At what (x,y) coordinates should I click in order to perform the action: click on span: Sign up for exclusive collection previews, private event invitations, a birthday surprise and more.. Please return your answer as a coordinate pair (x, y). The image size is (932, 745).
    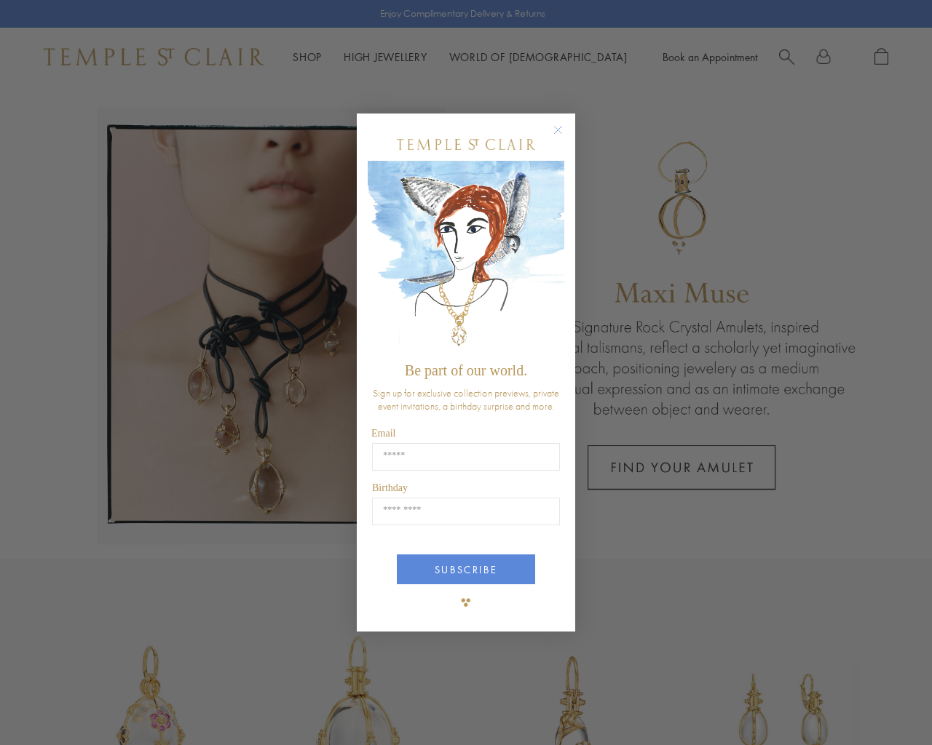
    Looking at the image, I should click on (466, 400).